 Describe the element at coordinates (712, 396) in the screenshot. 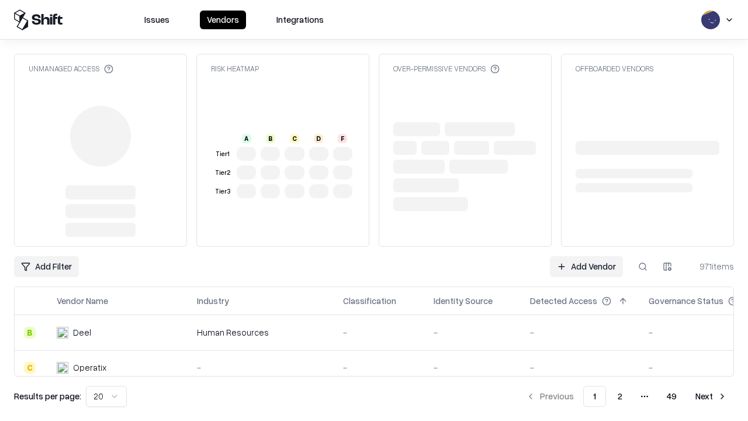

I see `button: Next` at that location.